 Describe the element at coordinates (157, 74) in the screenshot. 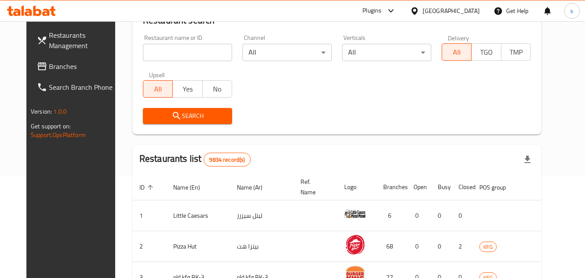

I see `label: Upsell` at that location.